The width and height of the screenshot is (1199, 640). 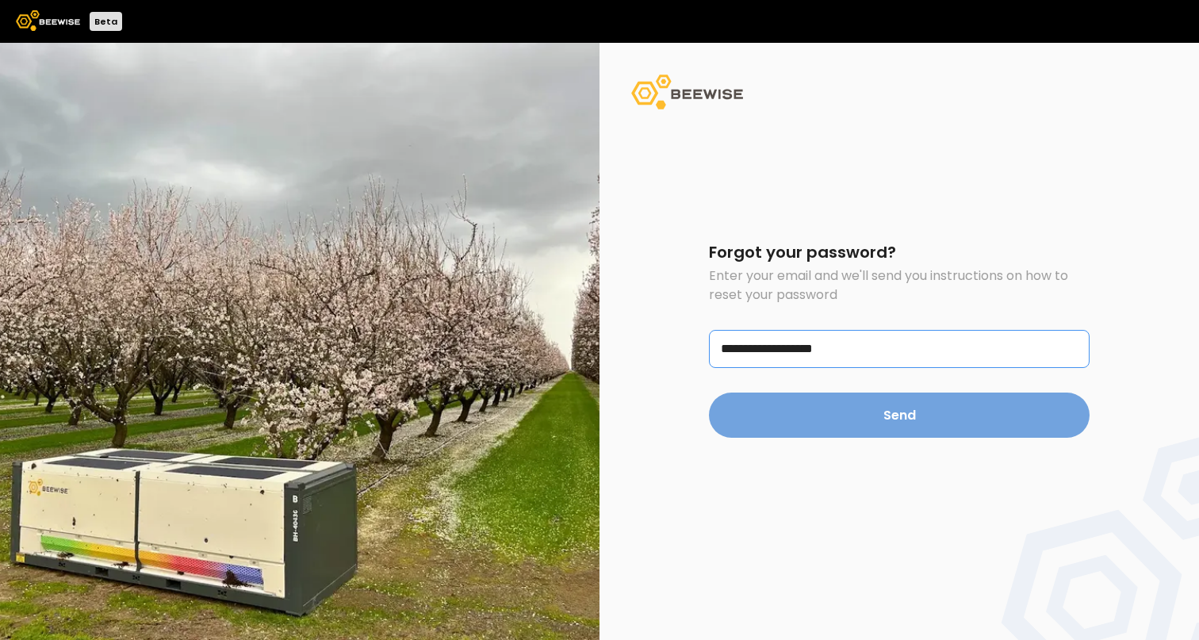 I want to click on img: Beewise logo, so click(x=48, y=21).